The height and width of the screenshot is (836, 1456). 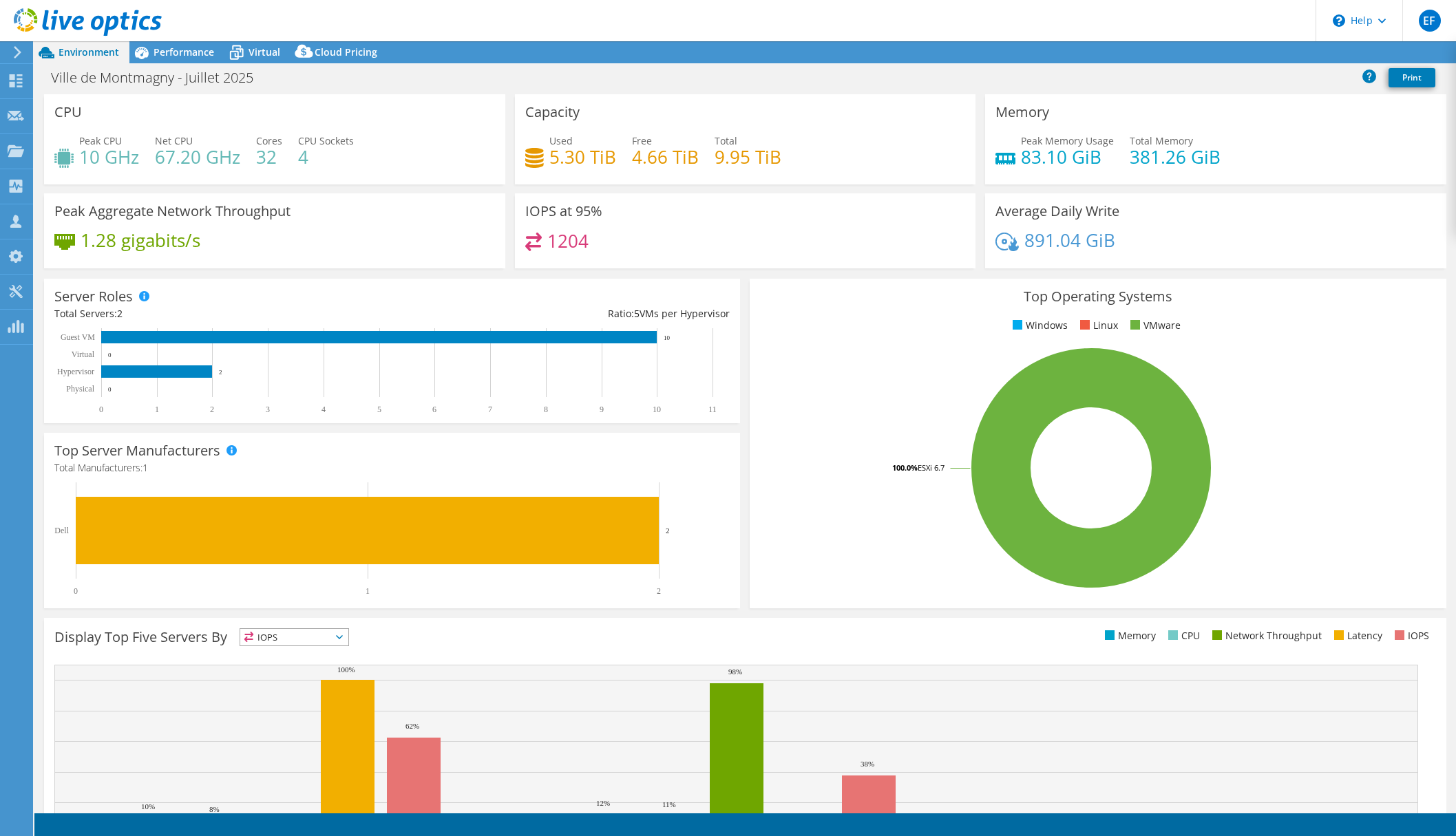 What do you see at coordinates (80, 389) in the screenshot?
I see `text: Physical` at bounding box center [80, 389].